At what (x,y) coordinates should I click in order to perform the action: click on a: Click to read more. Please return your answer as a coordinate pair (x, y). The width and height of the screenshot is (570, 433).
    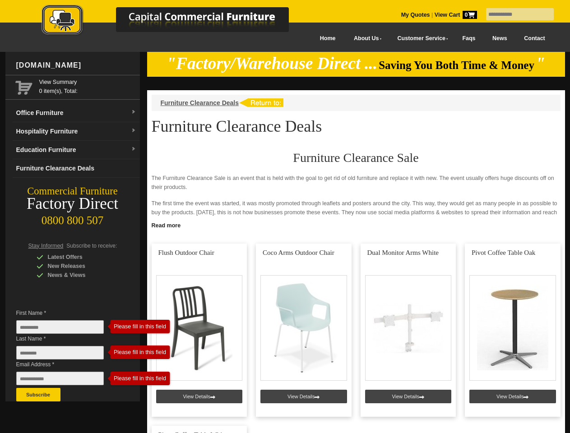
    Looking at the image, I should click on (356, 224).